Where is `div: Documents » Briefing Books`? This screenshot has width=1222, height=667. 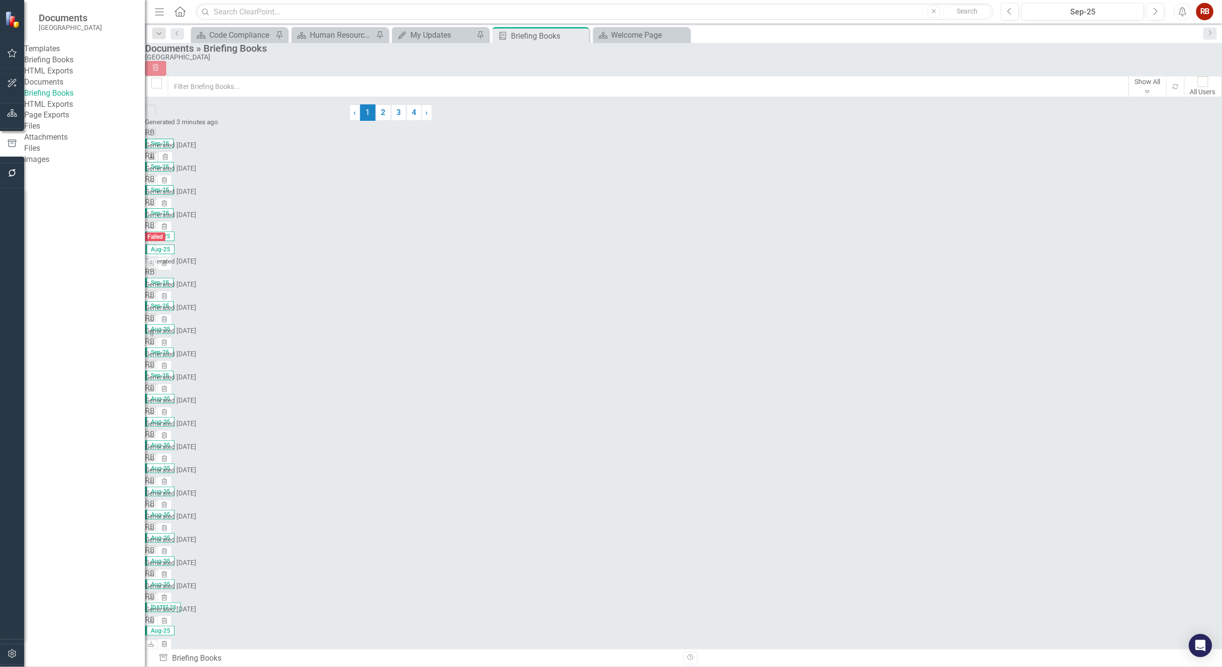 div: Documents » Briefing Books is located at coordinates (681, 48).